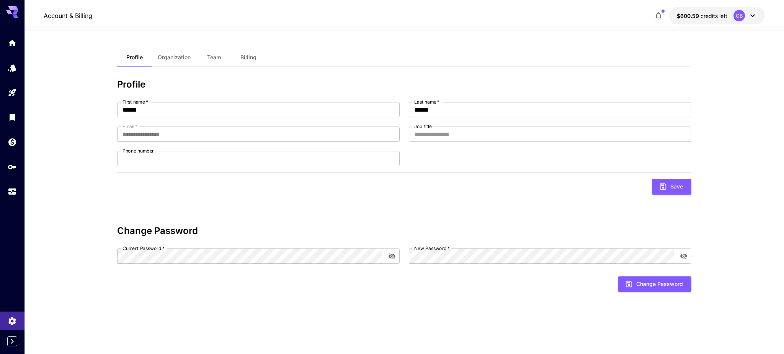 The width and height of the screenshot is (784, 354). Describe the element at coordinates (717, 16) in the screenshot. I see `button: $600.58658OB` at that location.